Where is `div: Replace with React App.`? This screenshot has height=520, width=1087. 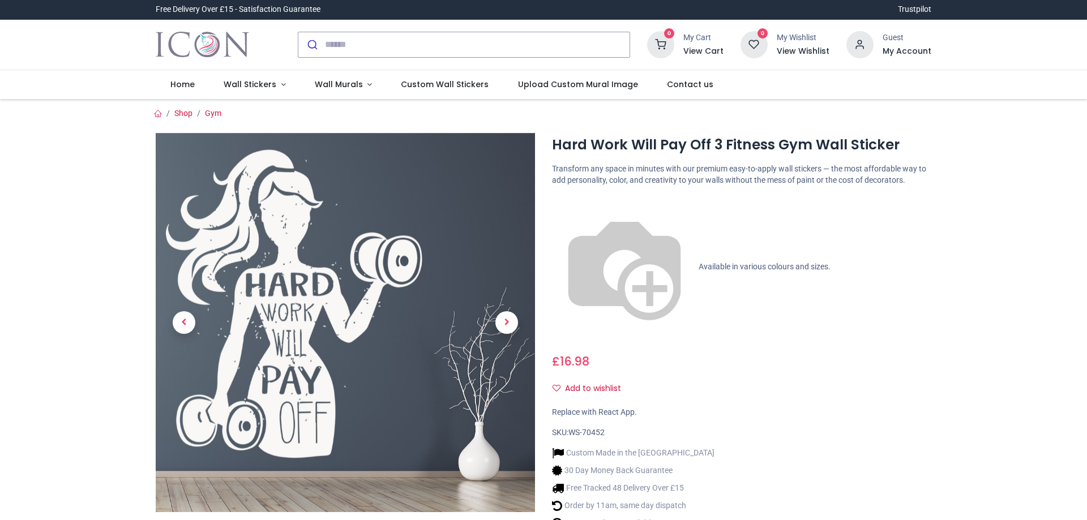
div: Replace with React App. is located at coordinates (742, 413).